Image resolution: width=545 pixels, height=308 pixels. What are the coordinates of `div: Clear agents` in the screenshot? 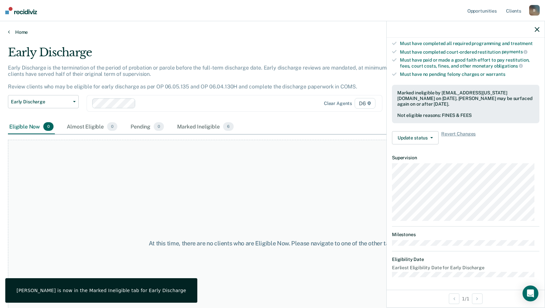 It's located at (338, 103).